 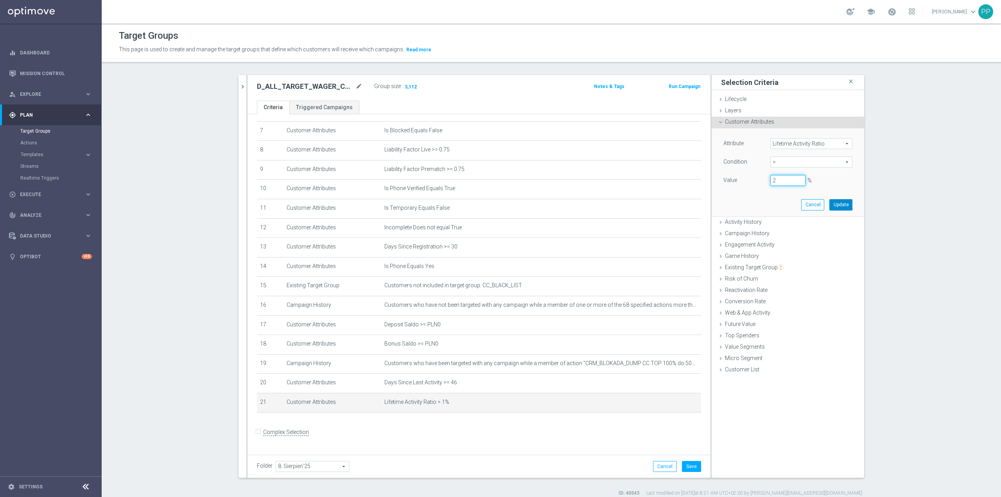 I want to click on span: Lifetime Activity Ratio > 1%, so click(x=417, y=402).